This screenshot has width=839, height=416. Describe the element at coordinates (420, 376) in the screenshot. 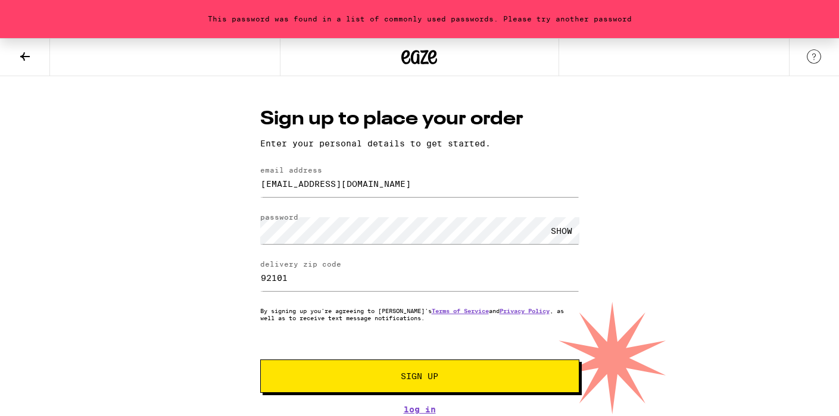

I see `button: Sign Up` at that location.